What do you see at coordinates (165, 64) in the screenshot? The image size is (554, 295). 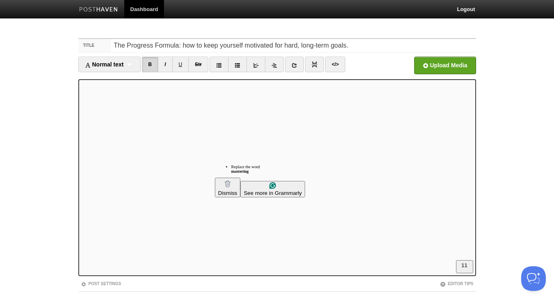 I see `a: I` at bounding box center [165, 64].